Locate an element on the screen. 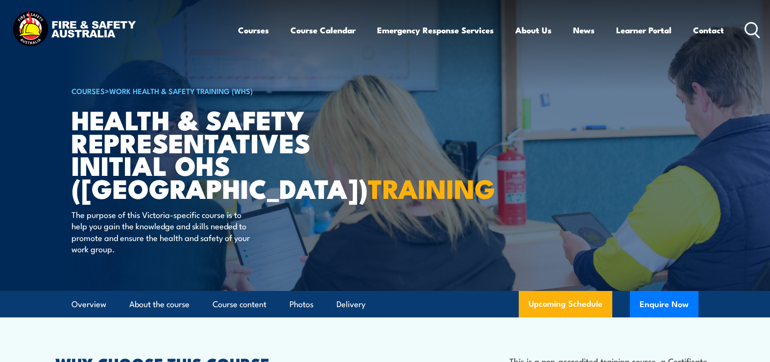  a: Photos is located at coordinates (301, 304).